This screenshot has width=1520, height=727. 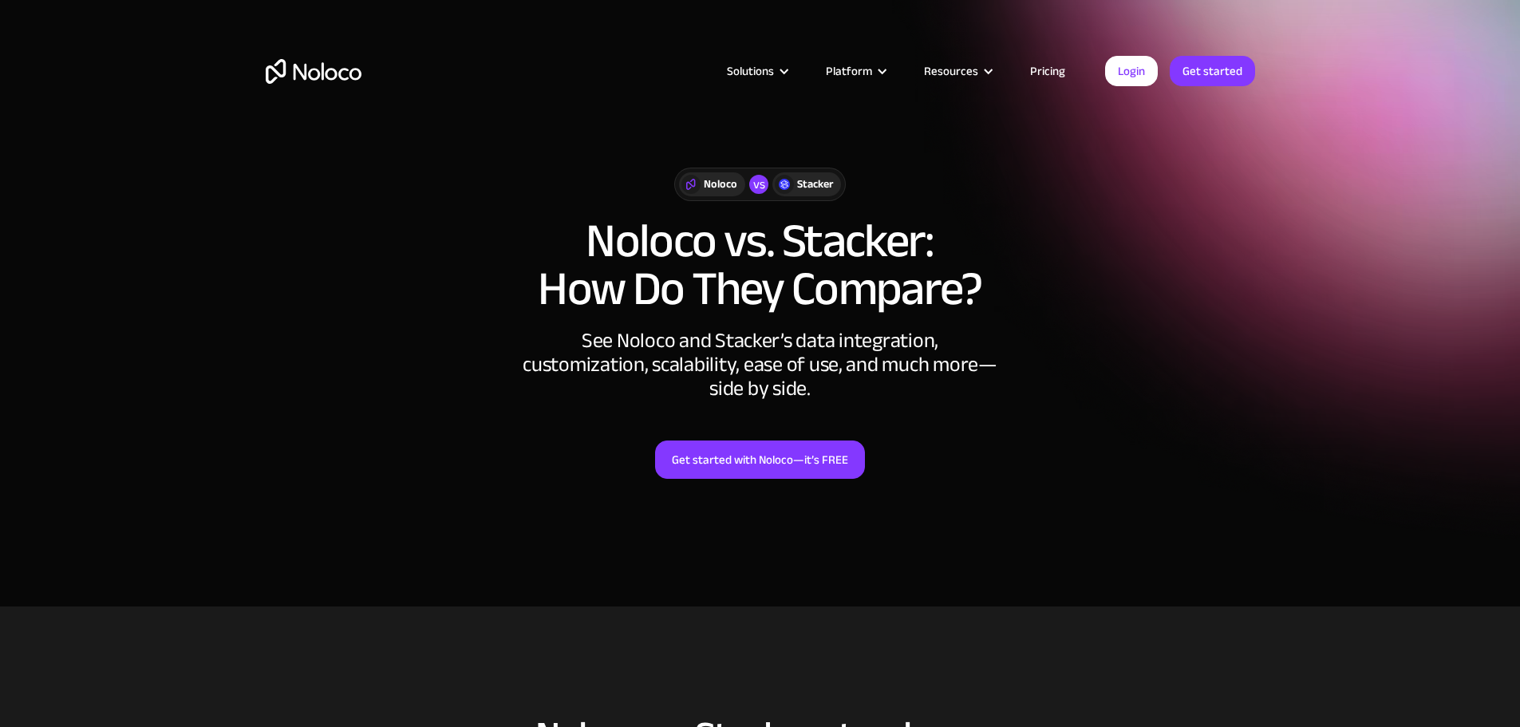 I want to click on a: Get started with Noloco—it’s FREE, so click(x=760, y=460).